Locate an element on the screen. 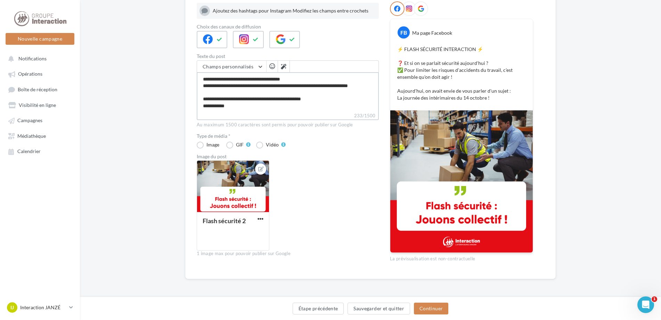 Image resolution: width=661 pixels, height=320 pixels. button: Continuer is located at coordinates (431, 309).